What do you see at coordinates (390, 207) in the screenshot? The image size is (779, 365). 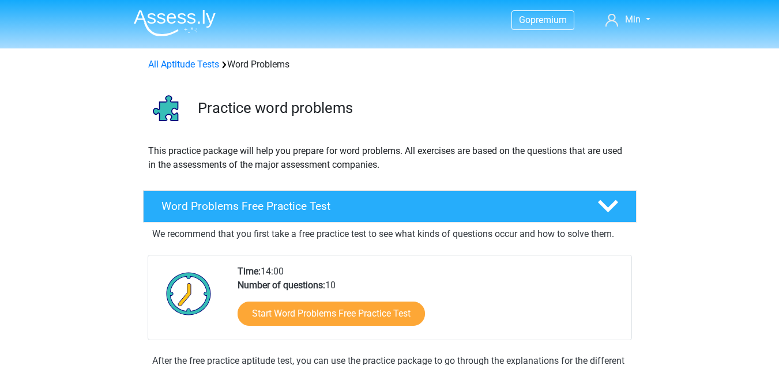 I see `a: Word Problems Free Practice Test` at bounding box center [390, 207].